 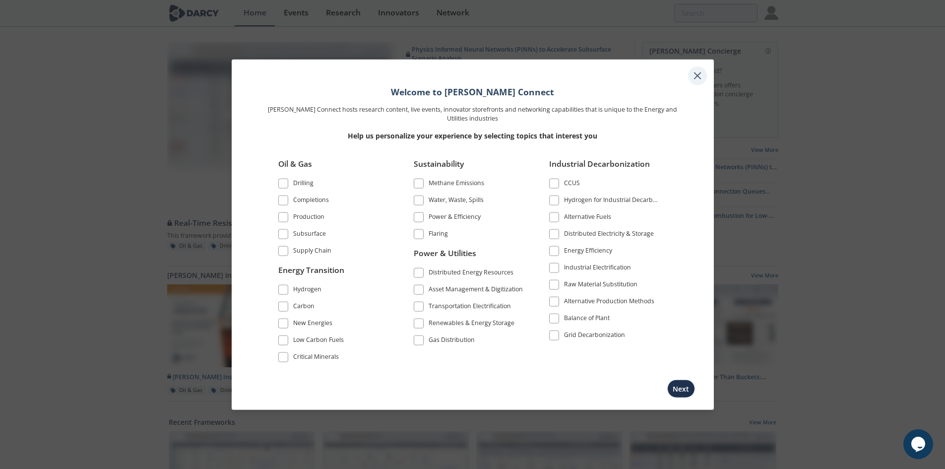 I want to click on div: Low Carbon Fuels, so click(x=319, y=341).